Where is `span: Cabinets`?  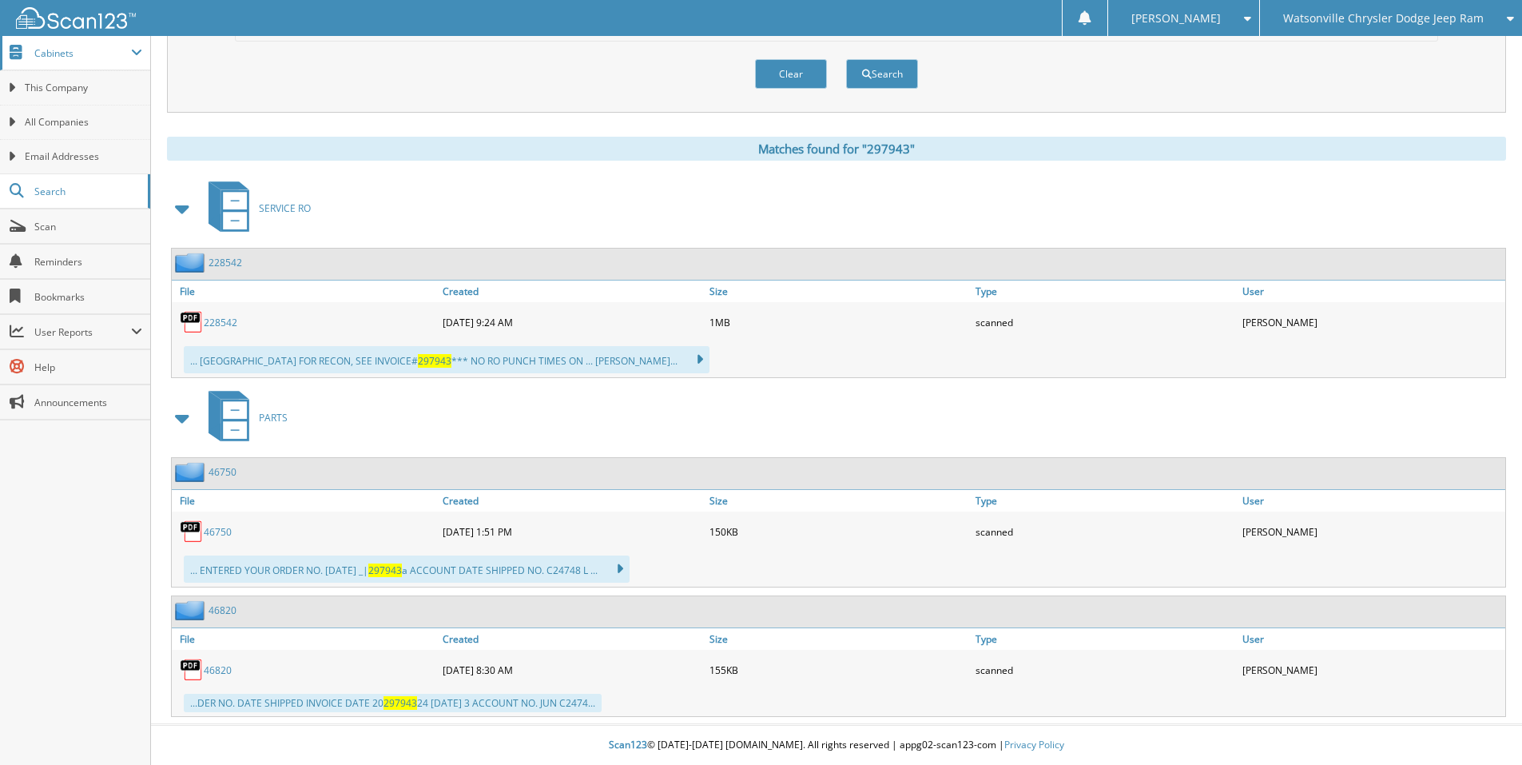
span: Cabinets is located at coordinates (82, 53).